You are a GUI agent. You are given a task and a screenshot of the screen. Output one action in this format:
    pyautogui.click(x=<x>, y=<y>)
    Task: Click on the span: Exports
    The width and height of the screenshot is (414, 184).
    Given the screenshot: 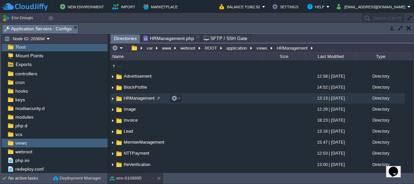 What is the action you would take?
    pyautogui.click(x=23, y=64)
    